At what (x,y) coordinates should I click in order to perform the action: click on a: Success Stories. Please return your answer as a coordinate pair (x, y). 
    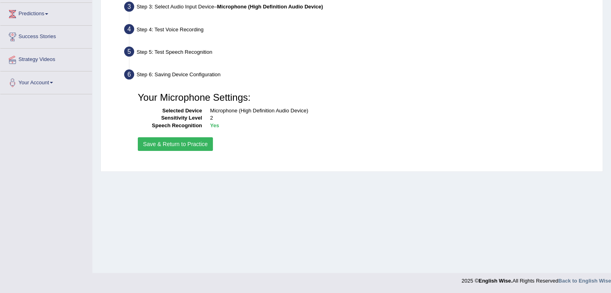
    Looking at the image, I should click on (46, 36).